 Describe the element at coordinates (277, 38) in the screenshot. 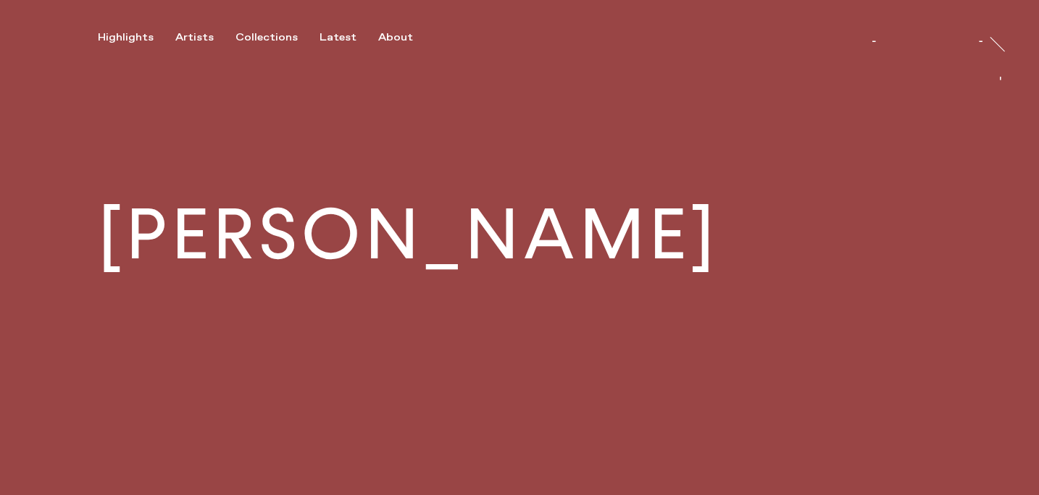

I see `button: Collections` at that location.